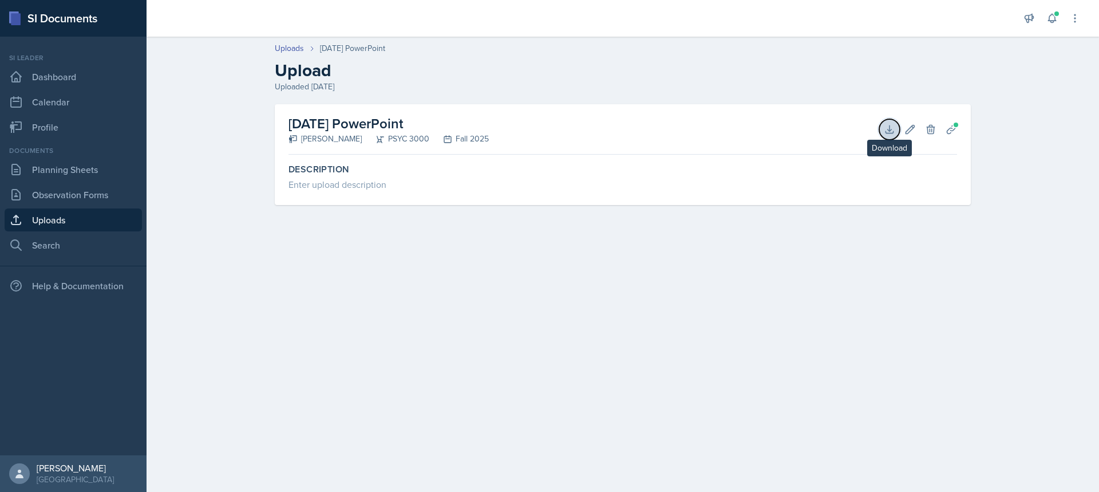 Image resolution: width=1099 pixels, height=492 pixels. What do you see at coordinates (73, 151) in the screenshot?
I see `div: Documents` at bounding box center [73, 151].